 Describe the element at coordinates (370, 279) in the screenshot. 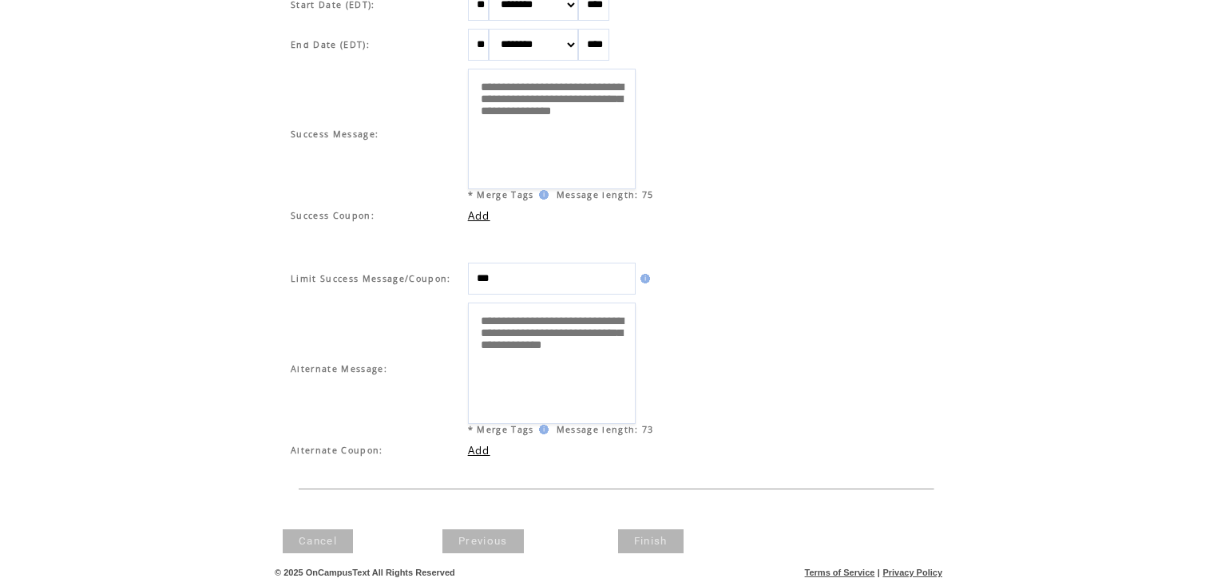

I see `span: Limit Success Message/Coupon:` at that location.